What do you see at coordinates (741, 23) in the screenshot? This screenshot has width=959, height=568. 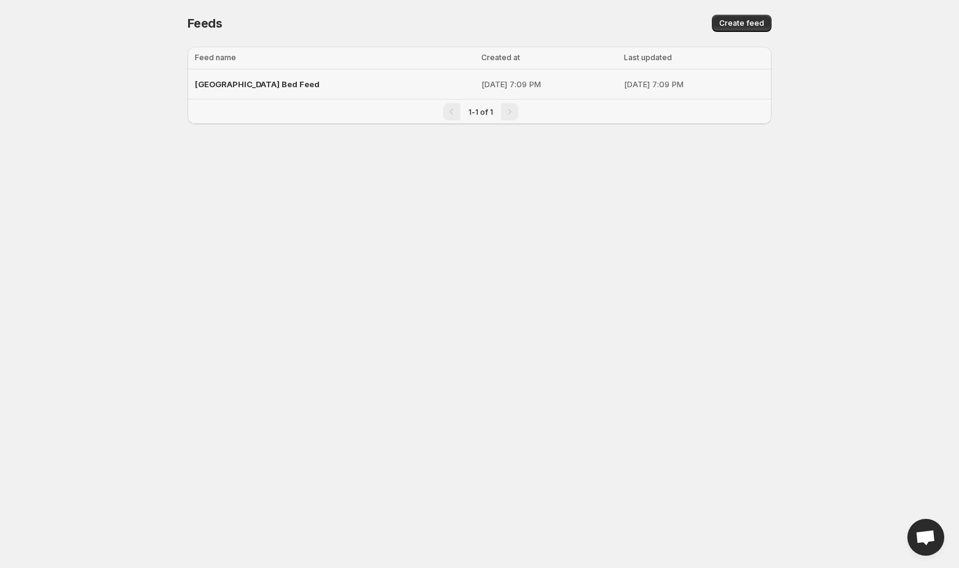 I see `button: Create feed` at bounding box center [741, 23].